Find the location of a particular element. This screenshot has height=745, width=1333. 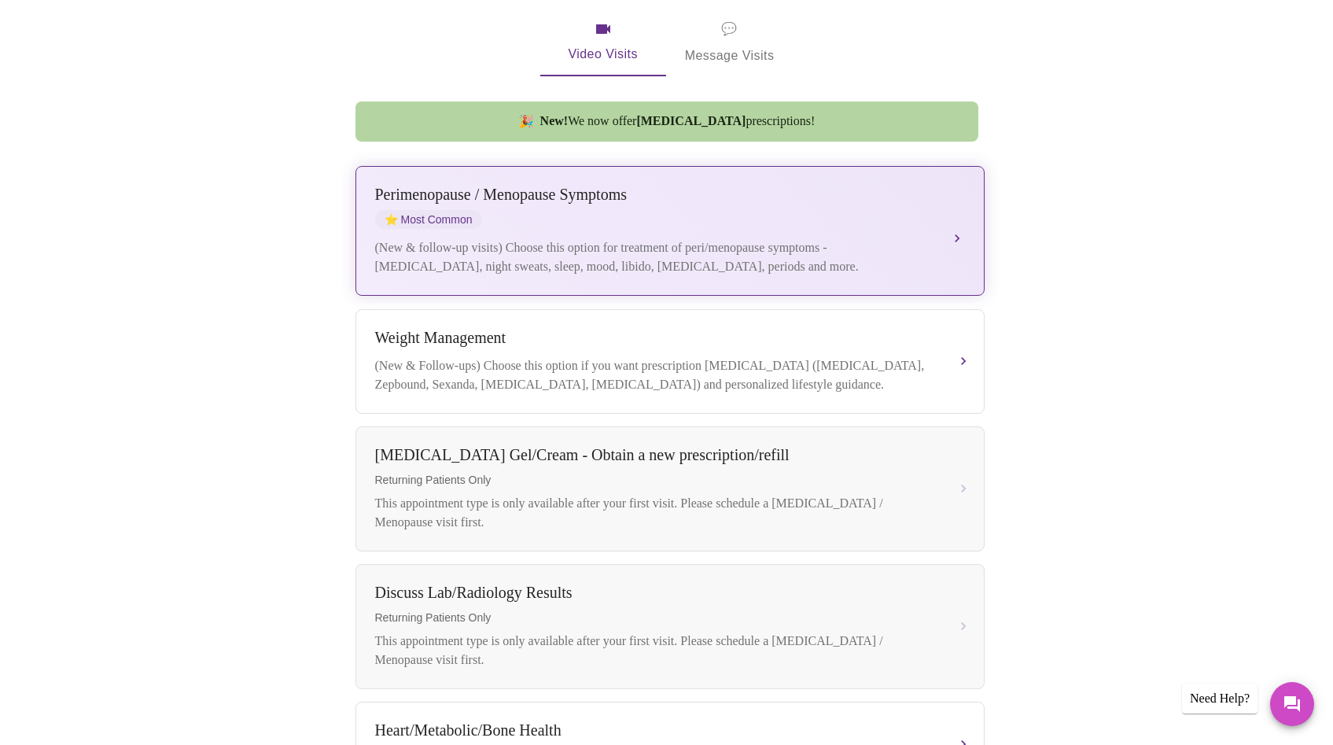

button: Messages is located at coordinates (1292, 704).